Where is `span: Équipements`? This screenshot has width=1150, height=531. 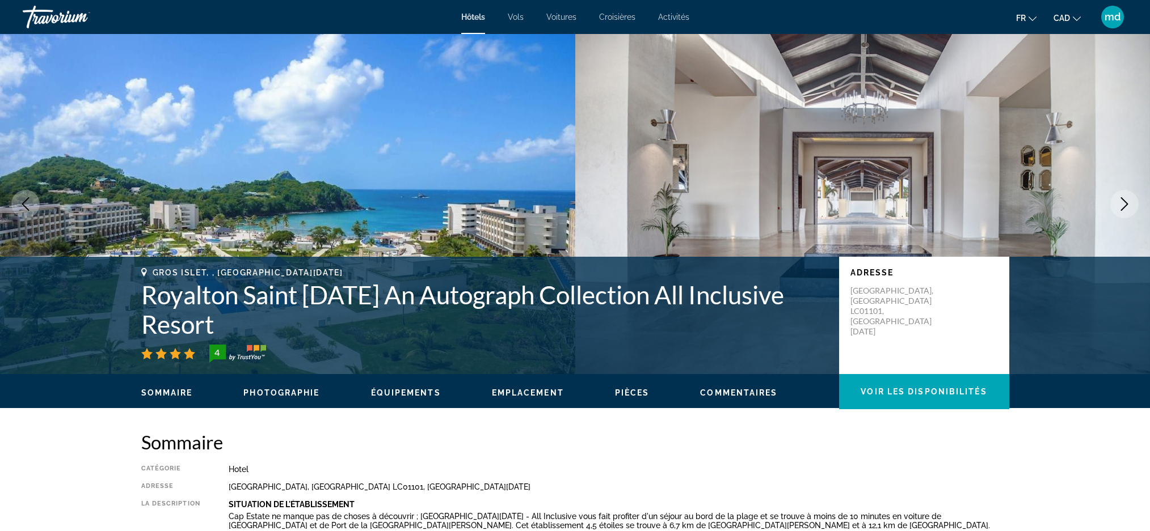
span: Équipements is located at coordinates (406, 393).